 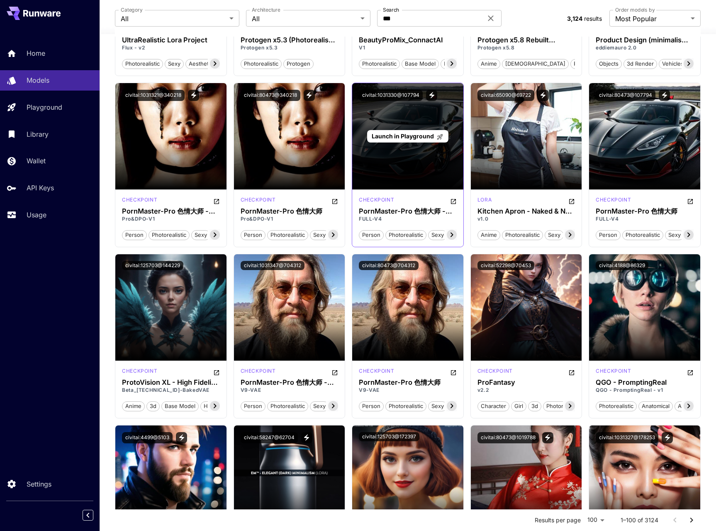 What do you see at coordinates (271, 95) in the screenshot?
I see `button: civitai:80473@340218` at bounding box center [271, 95].